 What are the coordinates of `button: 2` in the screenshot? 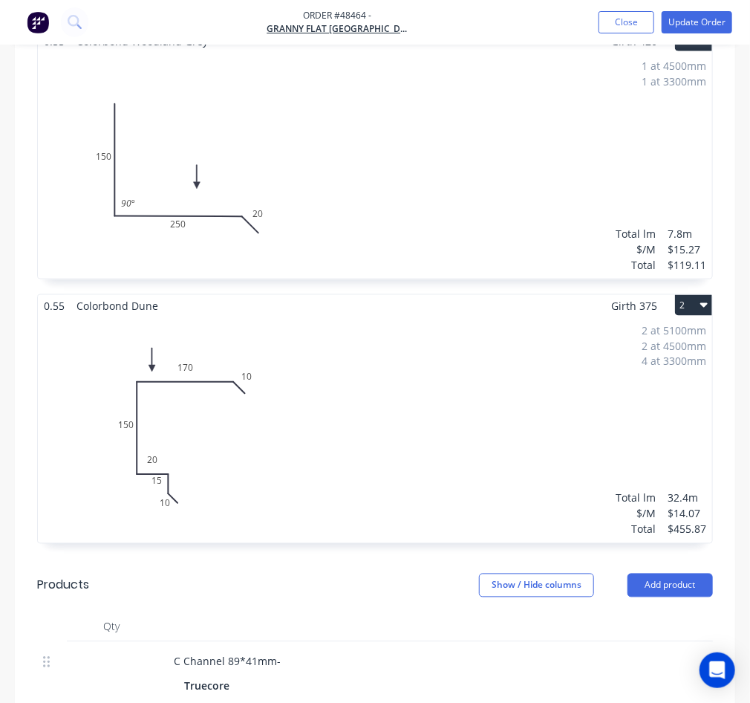 It's located at (694, 305).